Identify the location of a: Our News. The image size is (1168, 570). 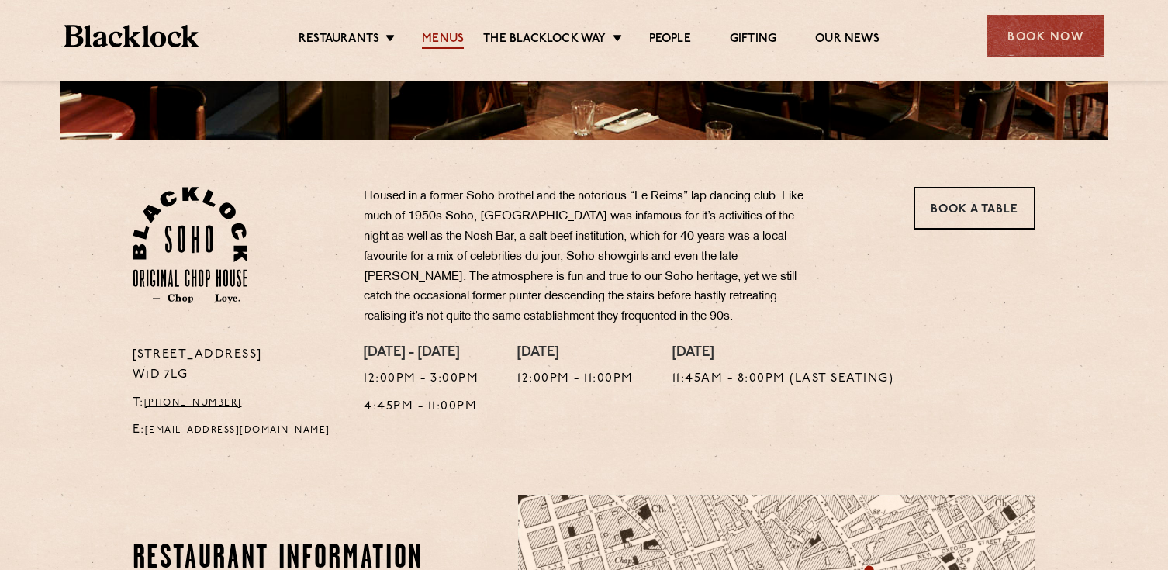
(847, 40).